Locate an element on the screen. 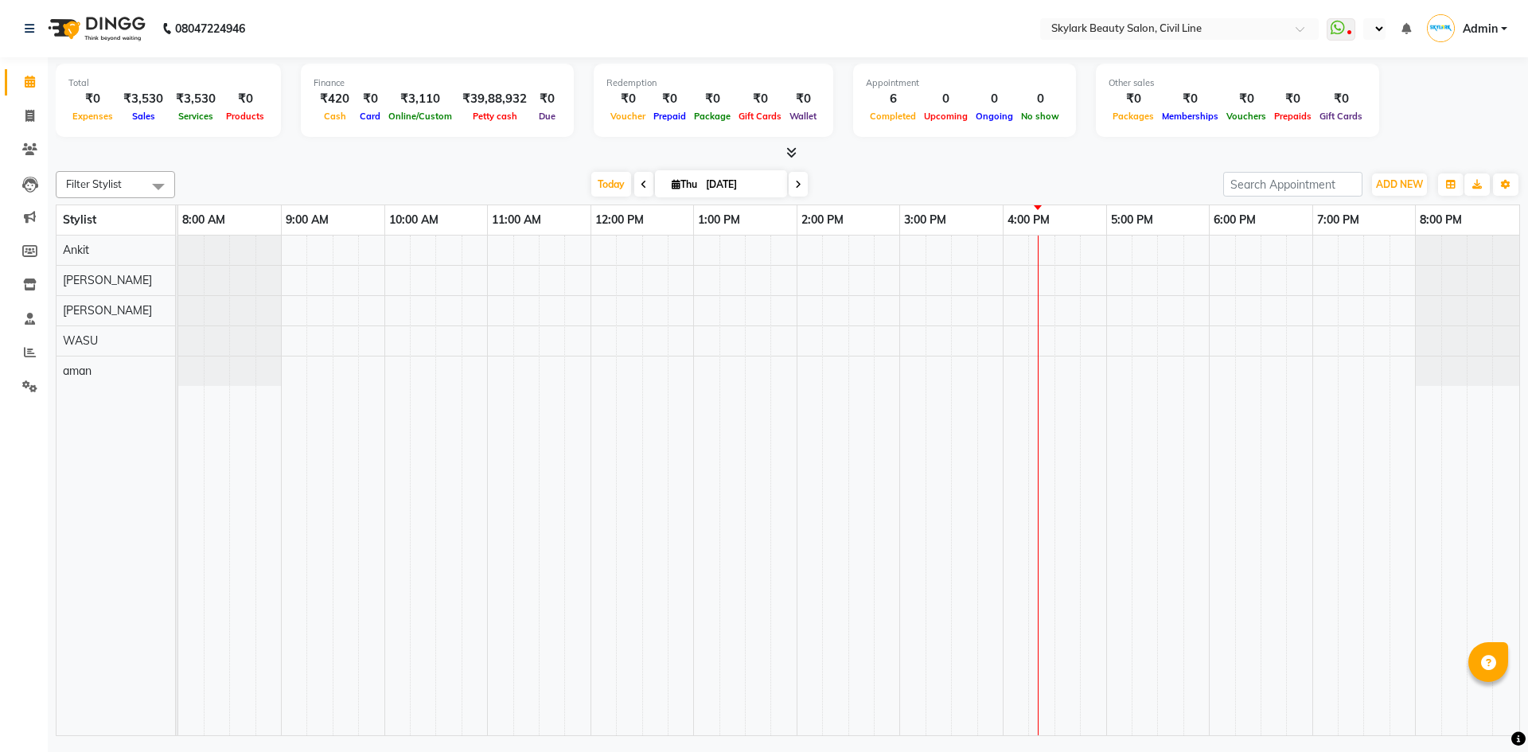 The image size is (1528, 752). span: Packages is located at coordinates (1133, 116).